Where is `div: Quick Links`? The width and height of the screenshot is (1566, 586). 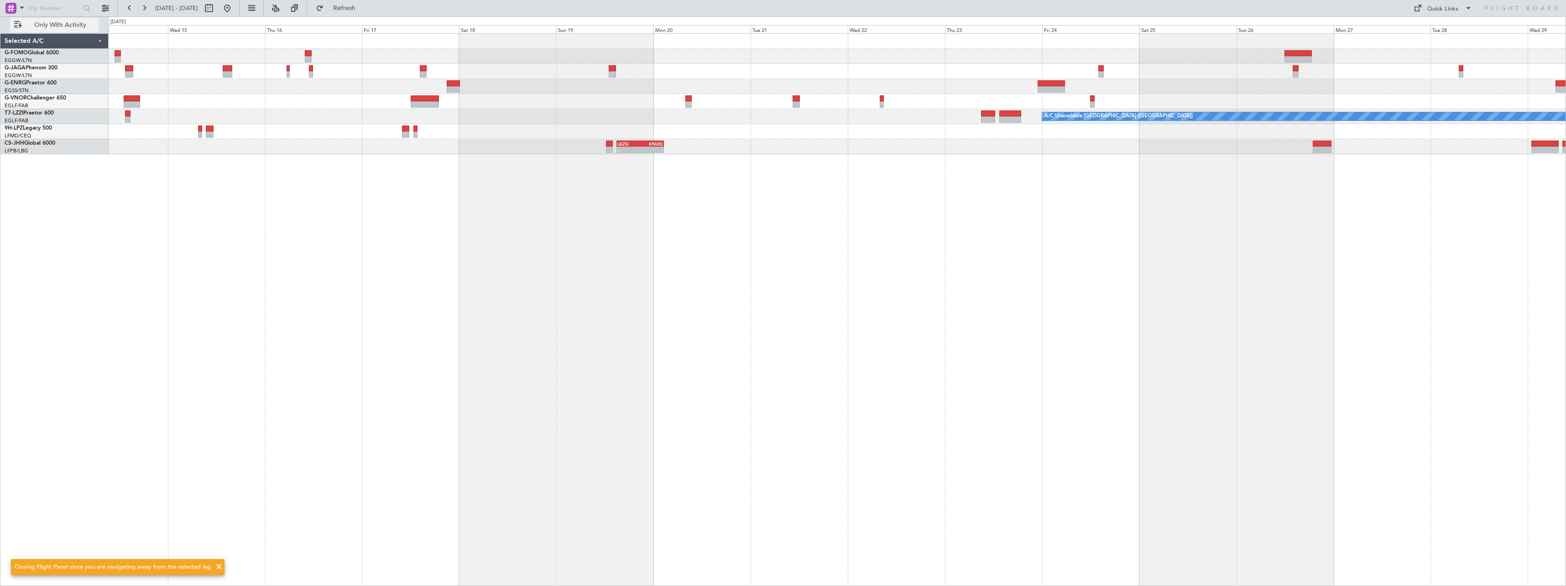
div: Quick Links is located at coordinates (1443, 9).